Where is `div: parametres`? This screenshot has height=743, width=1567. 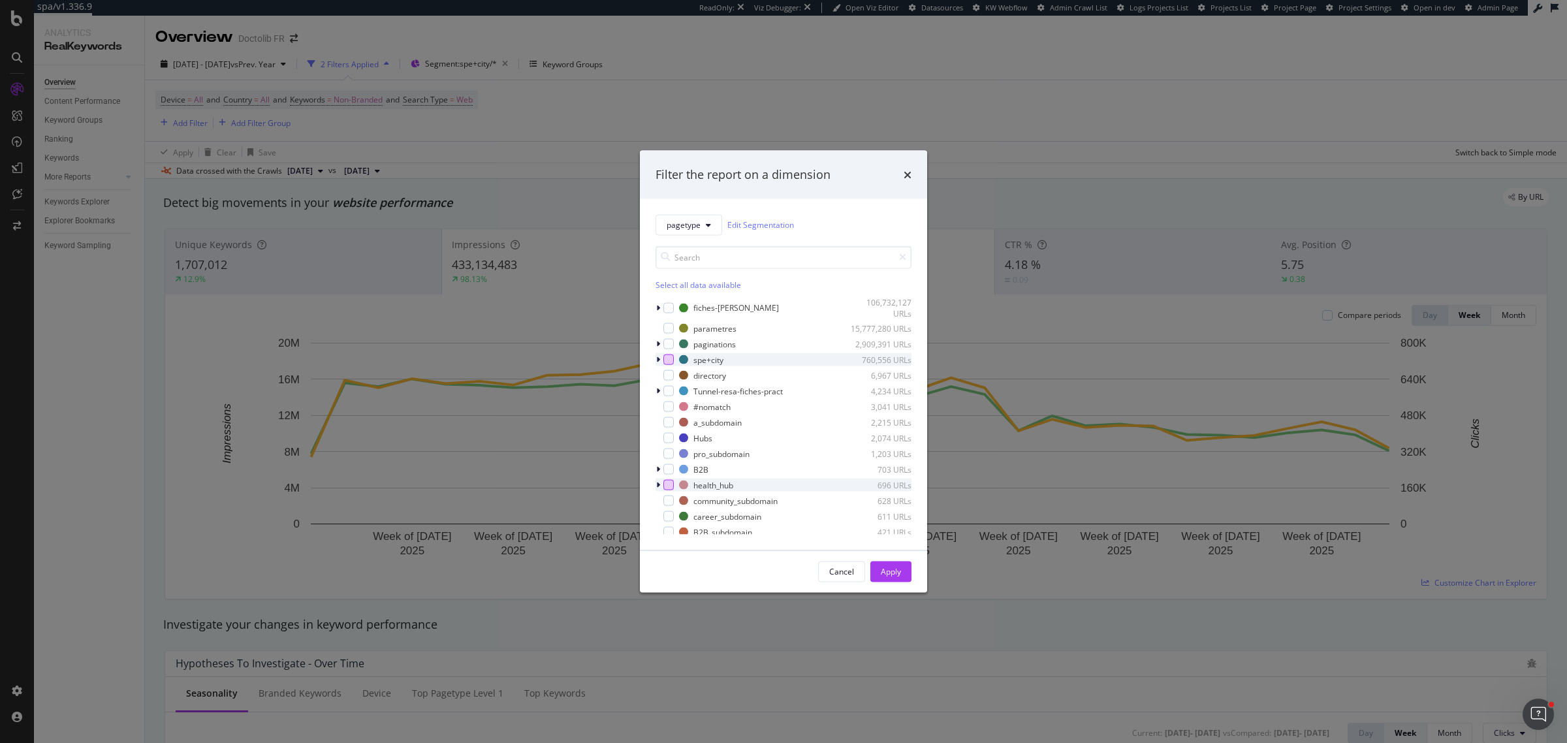 div: parametres is located at coordinates (715, 328).